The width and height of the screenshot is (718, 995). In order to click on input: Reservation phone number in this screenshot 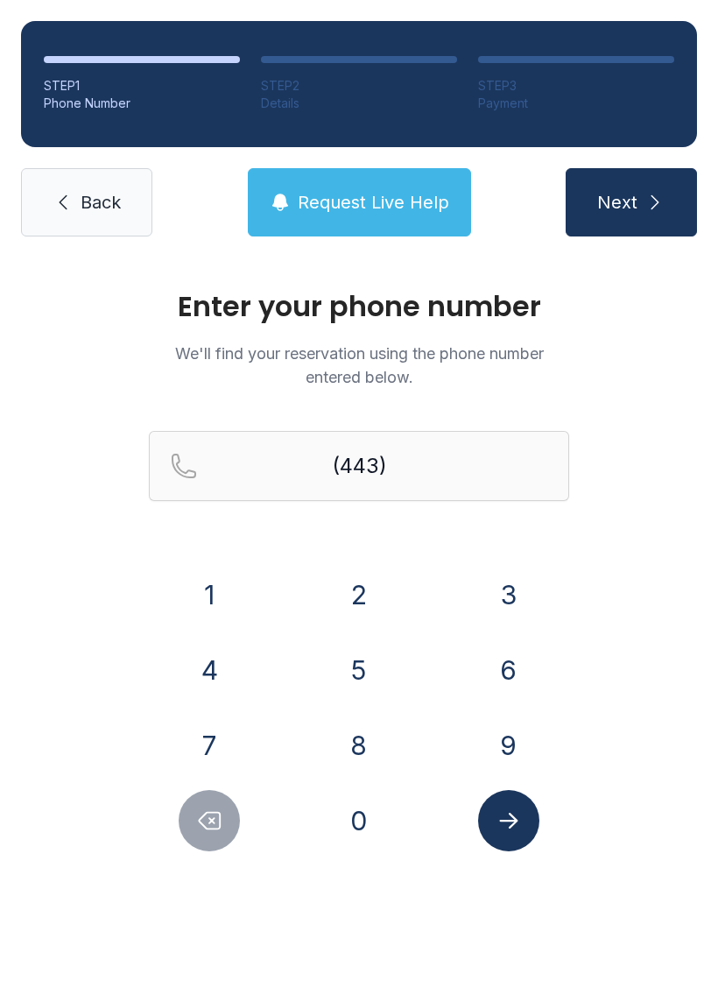, I will do `click(359, 466)`.